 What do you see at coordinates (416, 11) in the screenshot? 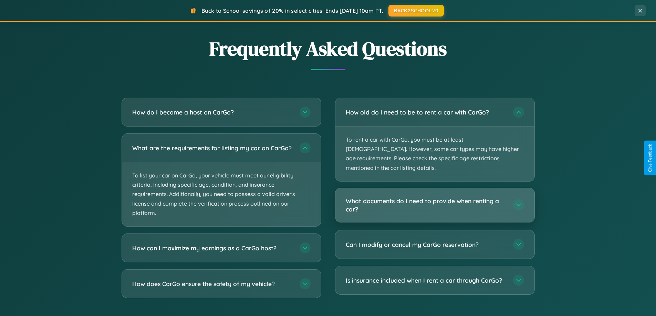
I see `button: BACK2SCHOOL20` at bounding box center [416, 11].